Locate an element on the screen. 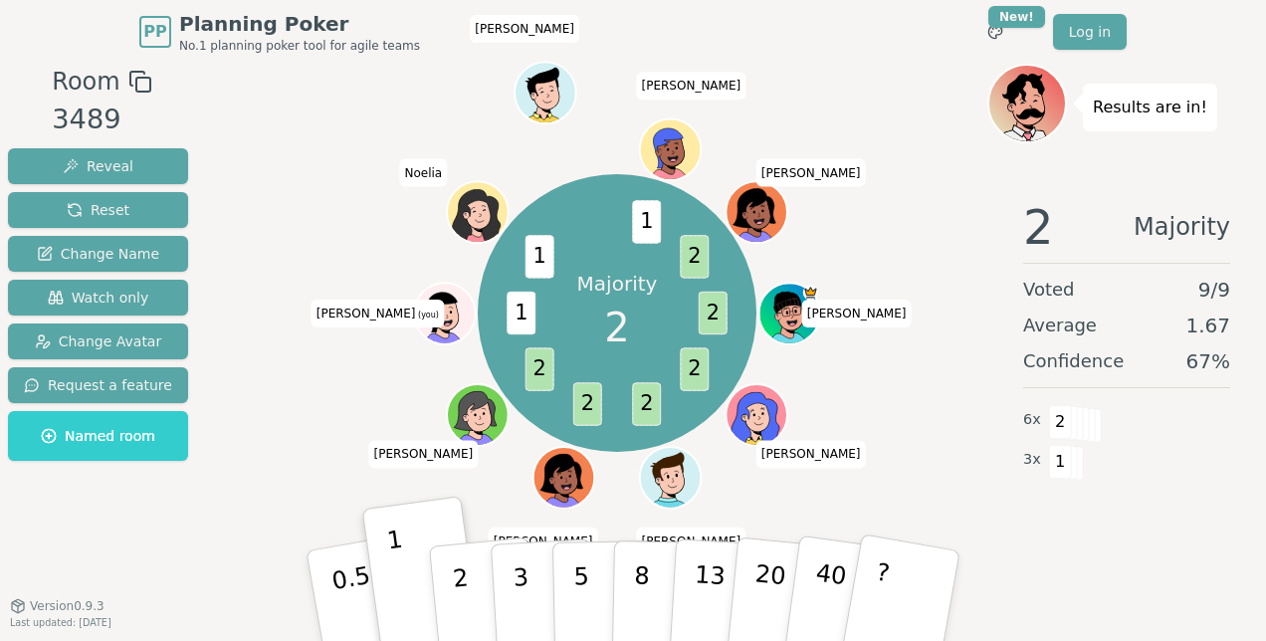 The width and height of the screenshot is (1266, 641). a: Log in is located at coordinates (1090, 32).